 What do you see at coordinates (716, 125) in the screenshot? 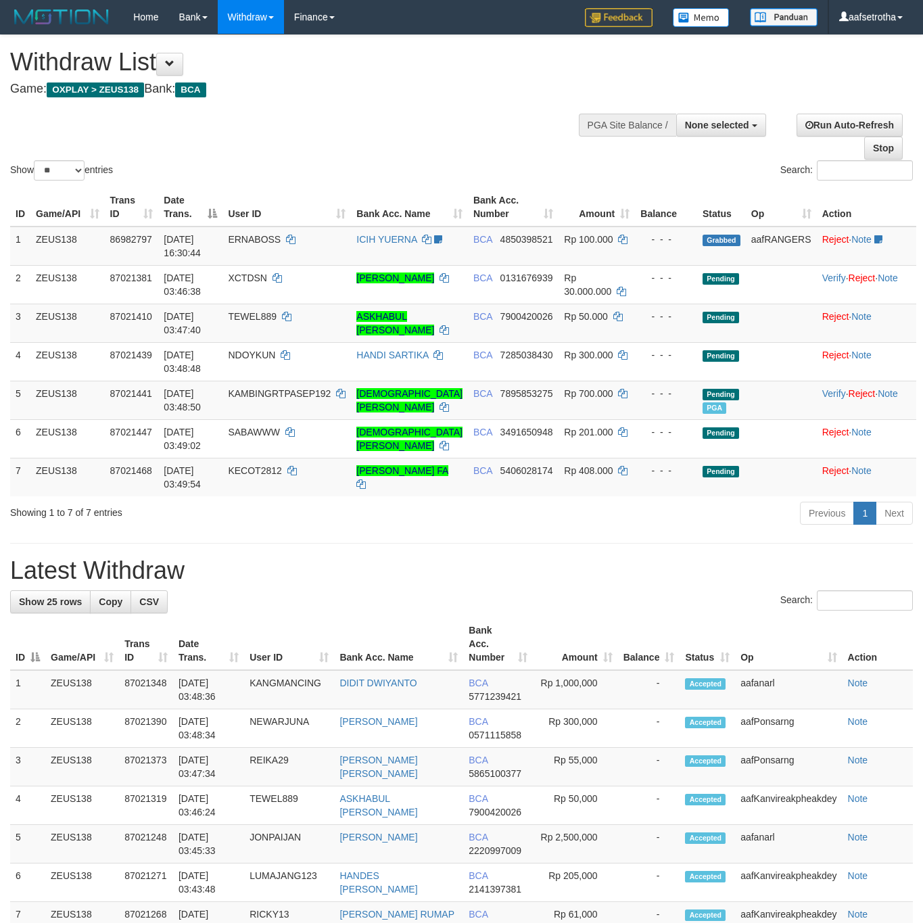
I see `span: None selected` at bounding box center [716, 125].